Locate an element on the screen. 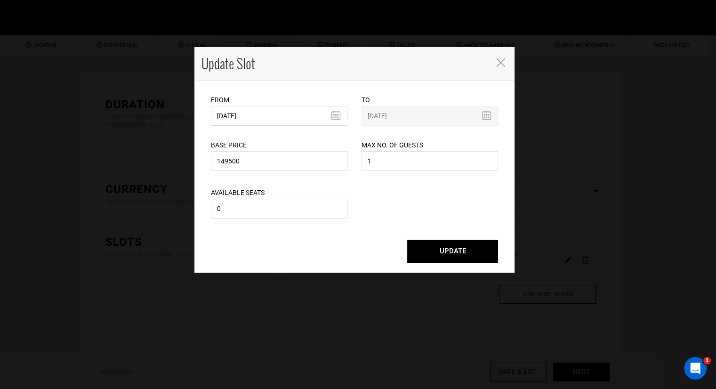  input: No. of guests is located at coordinates (430, 161).